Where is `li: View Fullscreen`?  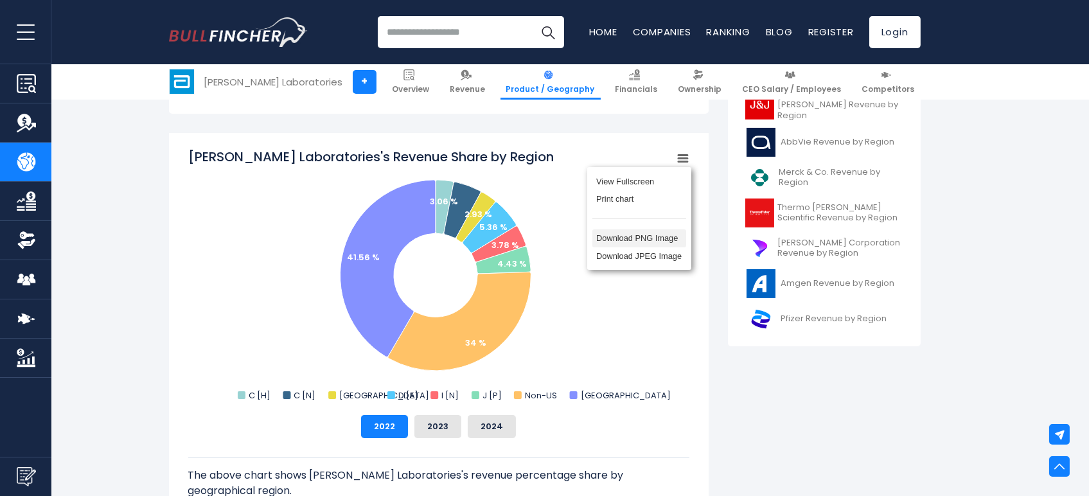 li: View Fullscreen is located at coordinates (639, 181).